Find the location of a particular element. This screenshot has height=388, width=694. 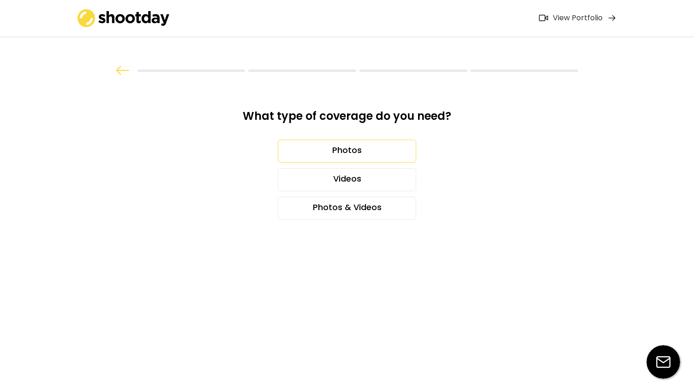

div: Photos is located at coordinates (347, 151).